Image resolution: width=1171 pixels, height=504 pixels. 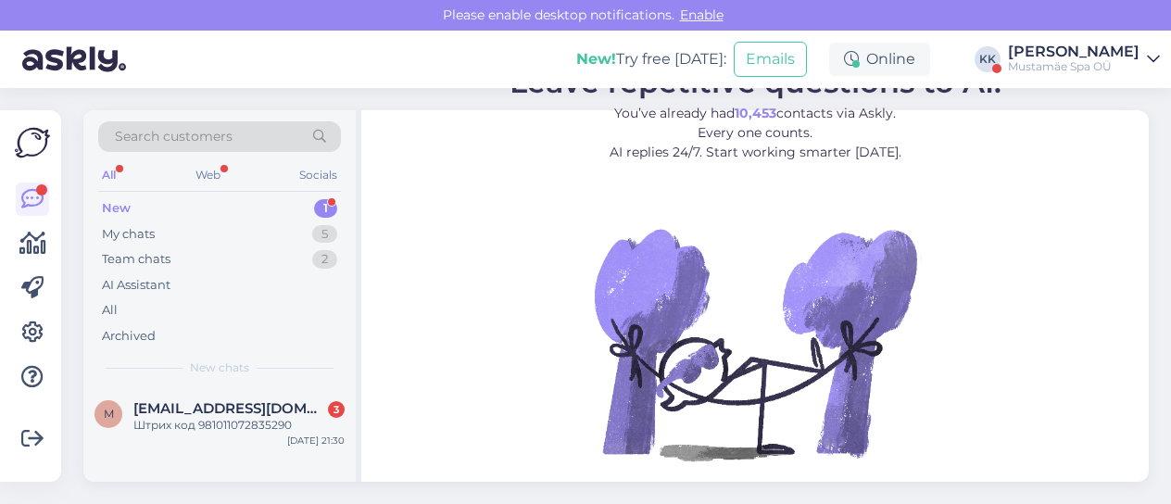 I want to click on div: 1, so click(x=325, y=208).